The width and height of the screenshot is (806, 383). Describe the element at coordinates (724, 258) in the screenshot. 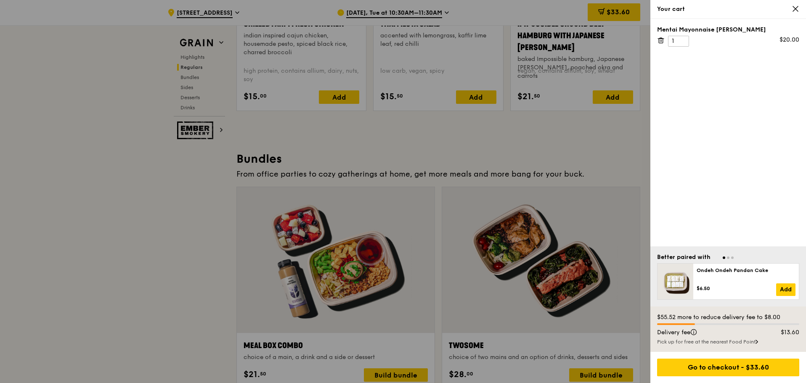

I see `span: Go to slide 1` at that location.